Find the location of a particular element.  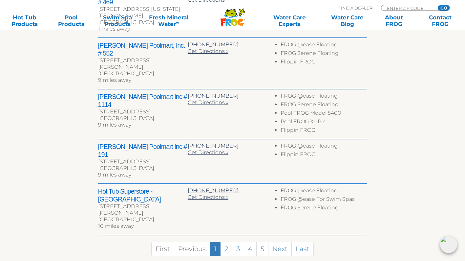

li: Pool FROG XL Pro is located at coordinates (324, 122).